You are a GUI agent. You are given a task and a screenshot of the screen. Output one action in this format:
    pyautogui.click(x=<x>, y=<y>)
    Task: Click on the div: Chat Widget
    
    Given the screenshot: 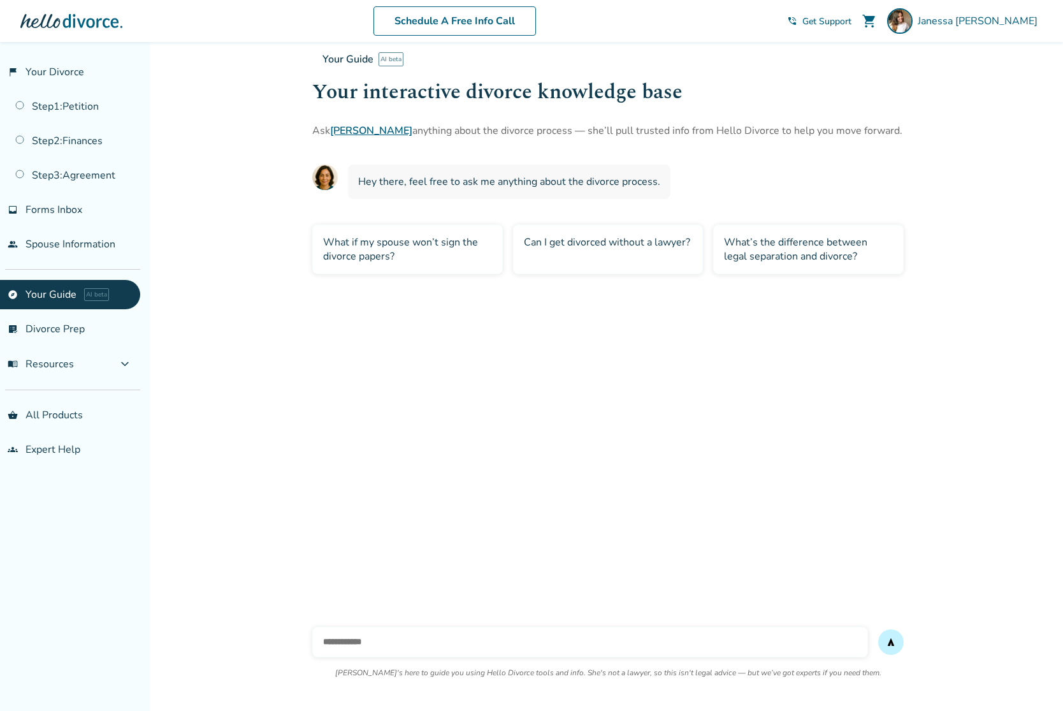 What is the action you would take?
    pyautogui.click(x=1031, y=680)
    